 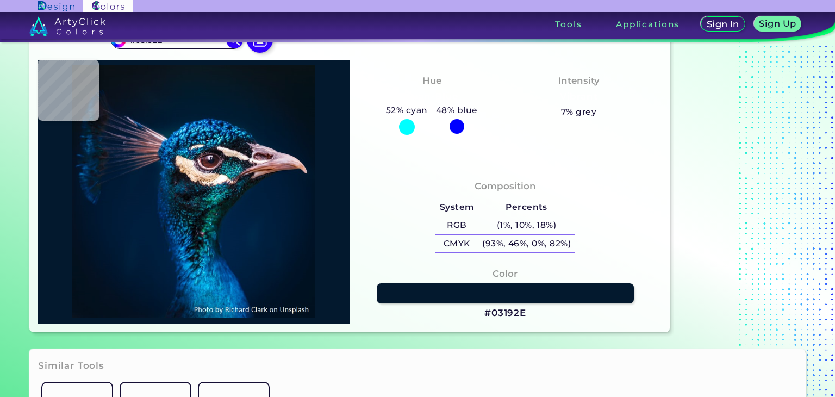 What do you see at coordinates (67, 26) in the screenshot?
I see `img: logo_artyclick_colors_white.svg` at bounding box center [67, 26].